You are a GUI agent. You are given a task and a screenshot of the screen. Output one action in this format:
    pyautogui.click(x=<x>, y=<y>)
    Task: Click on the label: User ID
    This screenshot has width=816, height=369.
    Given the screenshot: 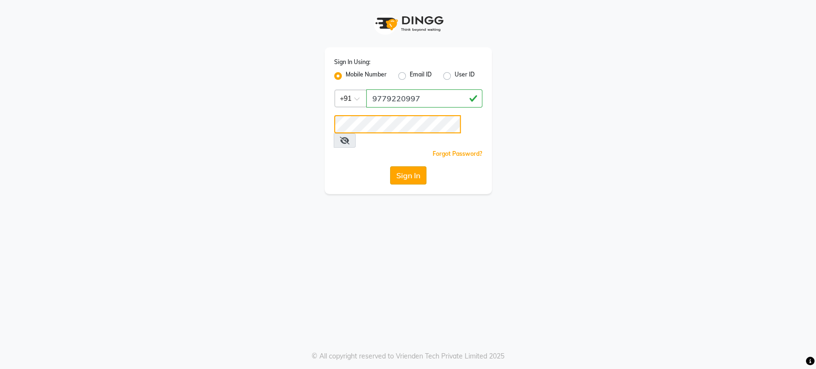 What is the action you would take?
    pyautogui.click(x=464, y=76)
    